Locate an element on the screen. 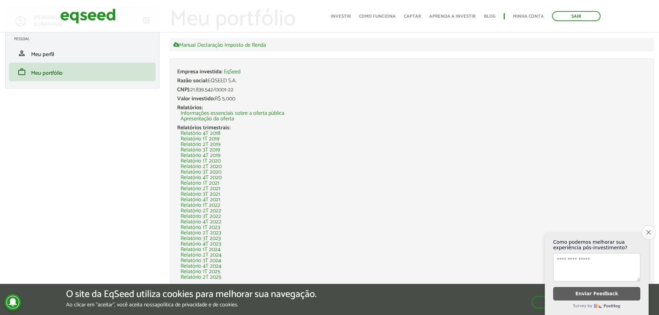 This screenshot has width=659, height=315. a: EqSeed is located at coordinates (232, 72).